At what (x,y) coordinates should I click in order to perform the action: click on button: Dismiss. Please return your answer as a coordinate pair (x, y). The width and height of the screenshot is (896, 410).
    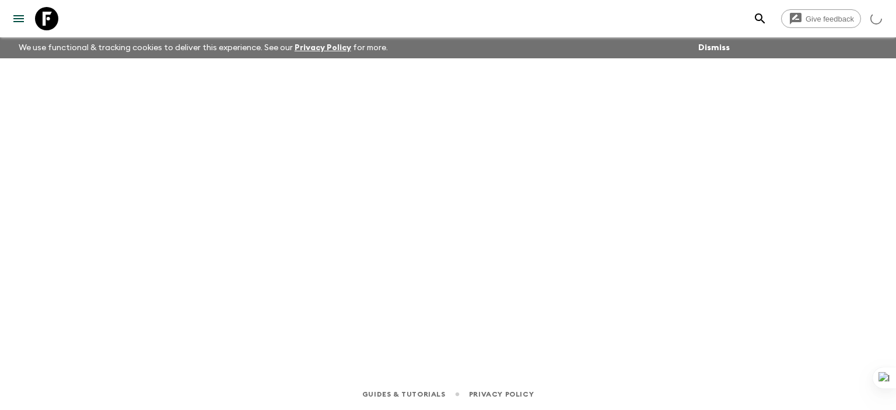
    Looking at the image, I should click on (714, 48).